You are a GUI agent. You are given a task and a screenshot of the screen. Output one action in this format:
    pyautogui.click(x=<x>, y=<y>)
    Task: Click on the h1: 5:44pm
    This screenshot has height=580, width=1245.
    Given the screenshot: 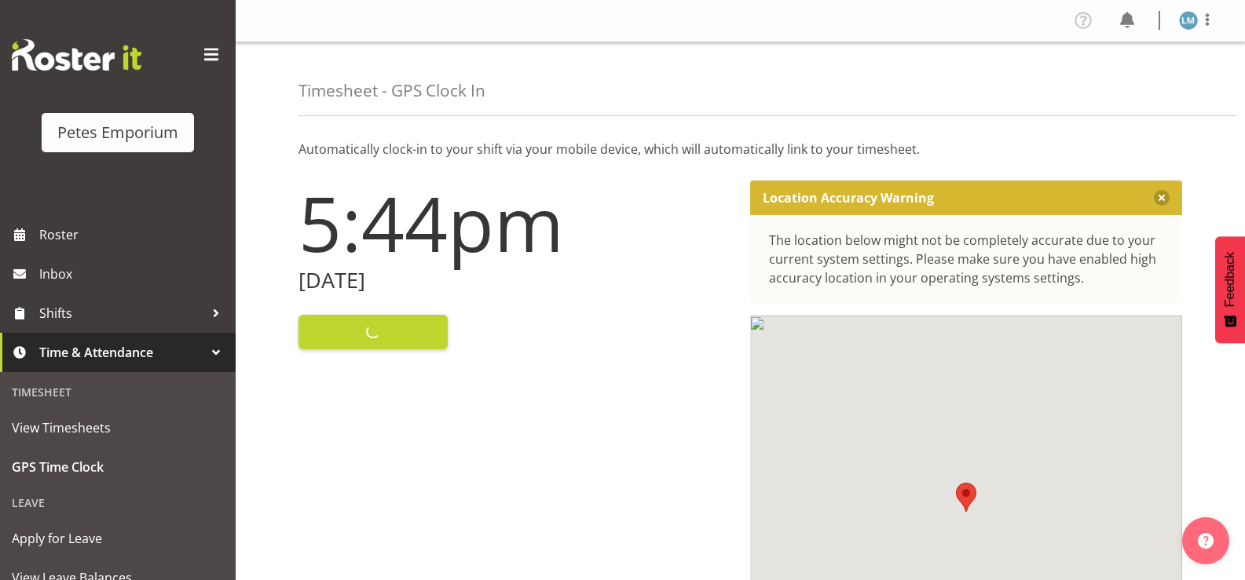 What is the action you would take?
    pyautogui.click(x=514, y=223)
    